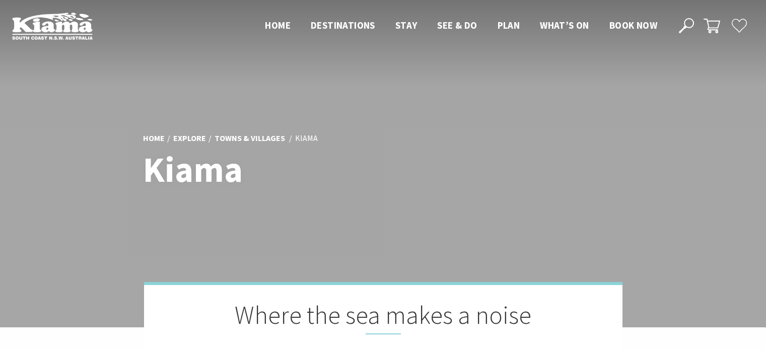  I want to click on span: Home, so click(278, 25).